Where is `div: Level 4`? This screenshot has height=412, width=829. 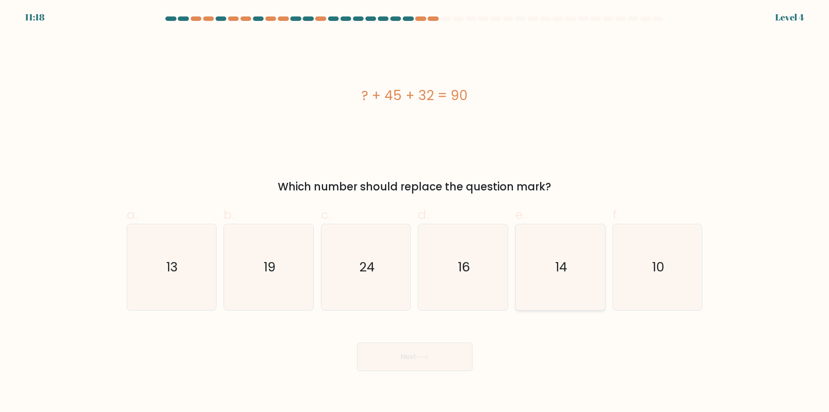 div: Level 4 is located at coordinates (789, 17).